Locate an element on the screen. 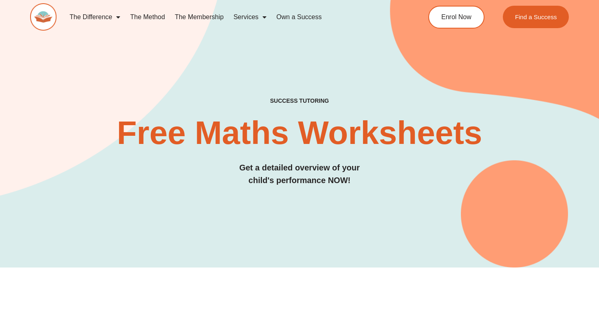 The width and height of the screenshot is (599, 325). h4: SUCCESS TUTORING​ is located at coordinates (300, 101).